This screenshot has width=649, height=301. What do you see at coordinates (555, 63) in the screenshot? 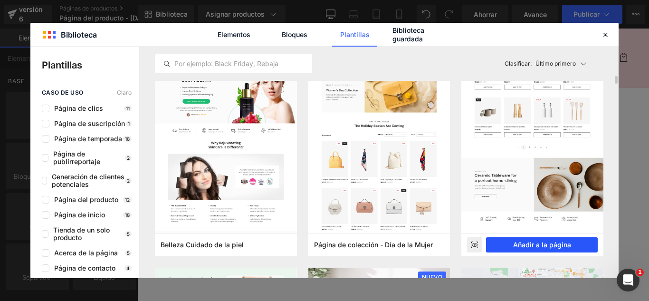
I see `font: Último primero` at bounding box center [555, 63].